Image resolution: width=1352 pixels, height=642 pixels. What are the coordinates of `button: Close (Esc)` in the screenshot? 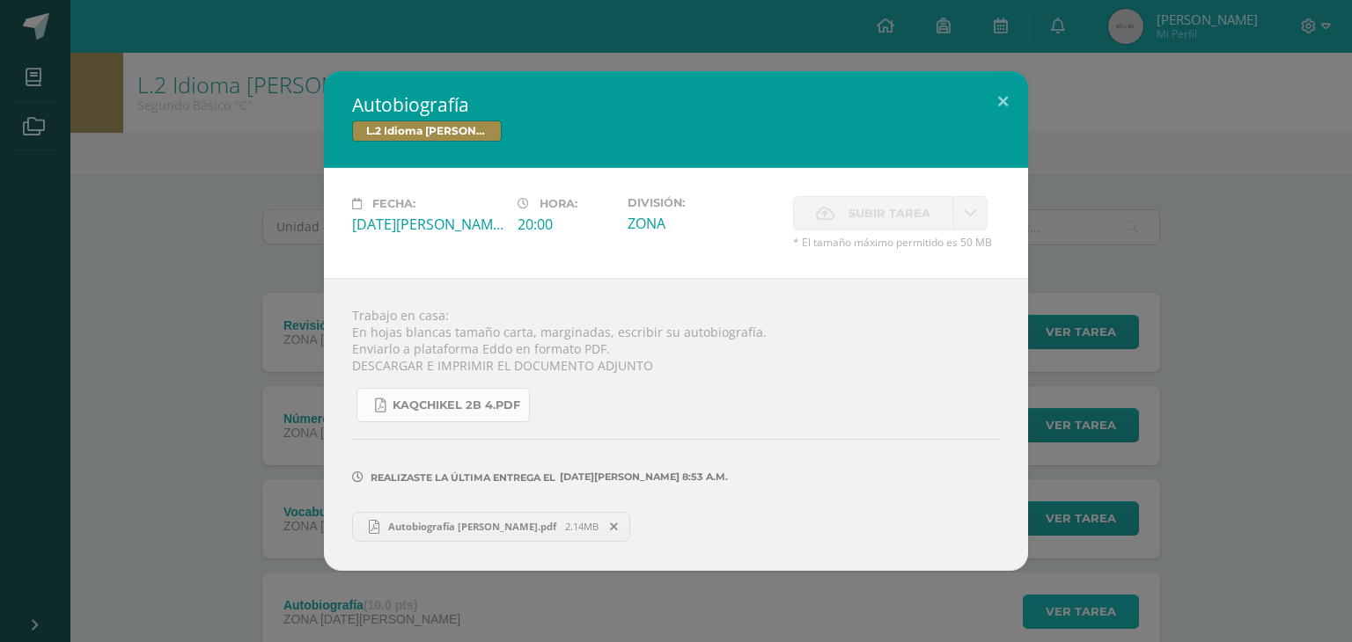 It's located at (1002, 101).